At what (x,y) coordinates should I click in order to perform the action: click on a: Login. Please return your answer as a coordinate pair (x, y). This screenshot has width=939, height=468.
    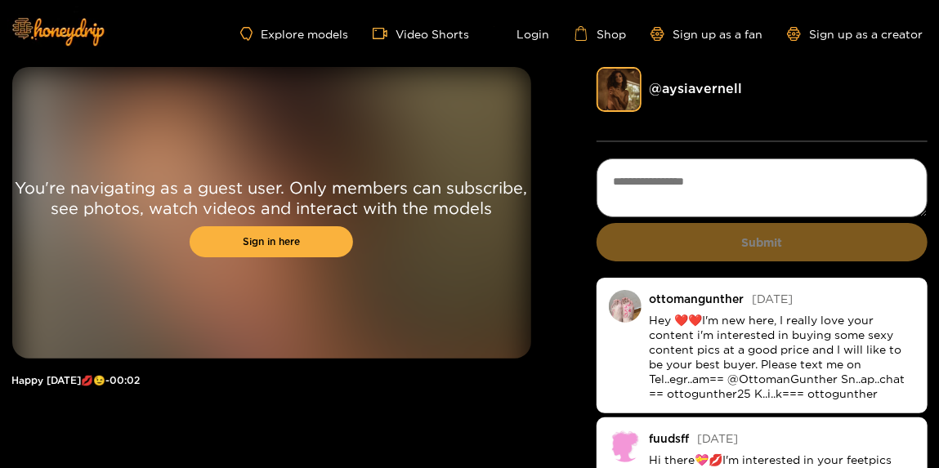
    Looking at the image, I should click on (522, 34).